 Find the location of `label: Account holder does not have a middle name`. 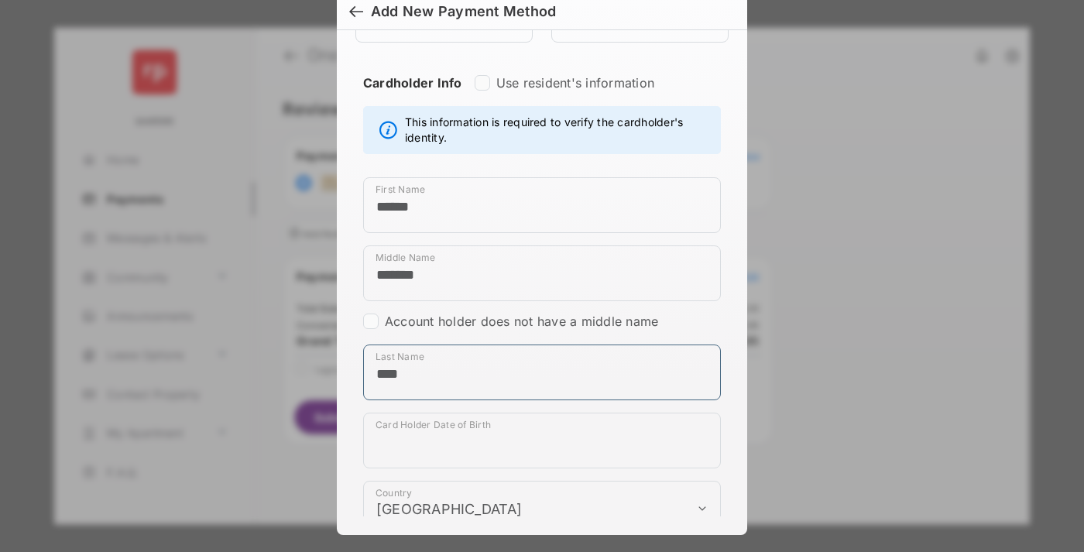

label: Account holder does not have a middle name is located at coordinates (521, 321).